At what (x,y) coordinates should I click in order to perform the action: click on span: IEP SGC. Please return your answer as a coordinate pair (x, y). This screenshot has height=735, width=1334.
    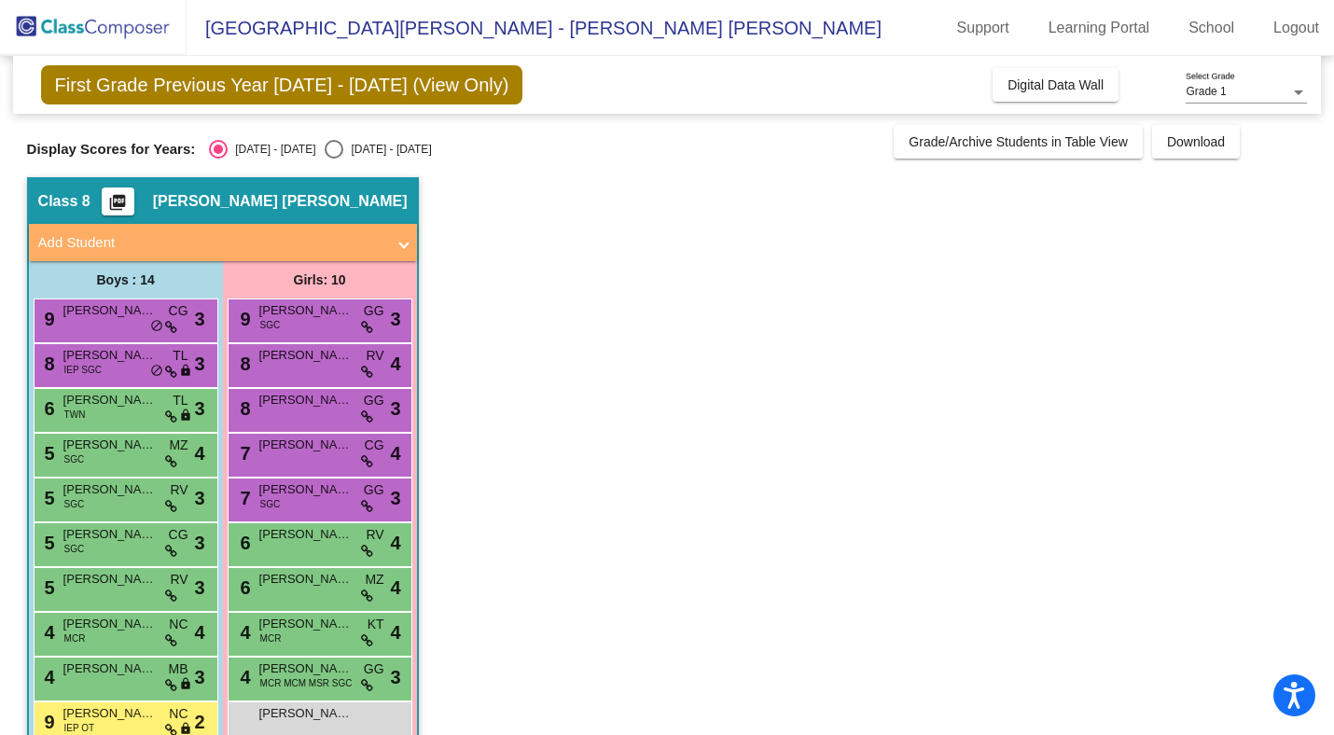
    Looking at the image, I should click on (83, 369).